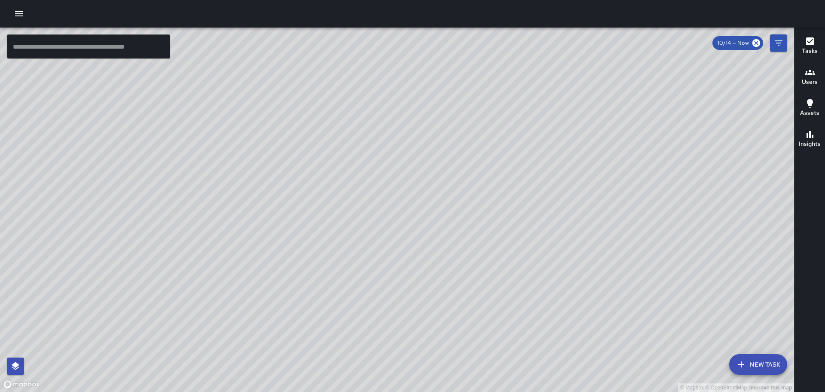 This screenshot has height=392, width=825. What do you see at coordinates (810, 108) in the screenshot?
I see `button: Assets` at bounding box center [810, 108].